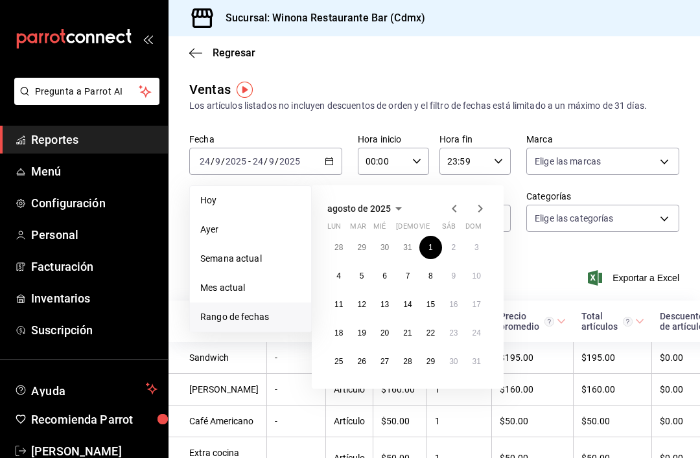  I want to click on abbr: domingo, so click(473, 229).